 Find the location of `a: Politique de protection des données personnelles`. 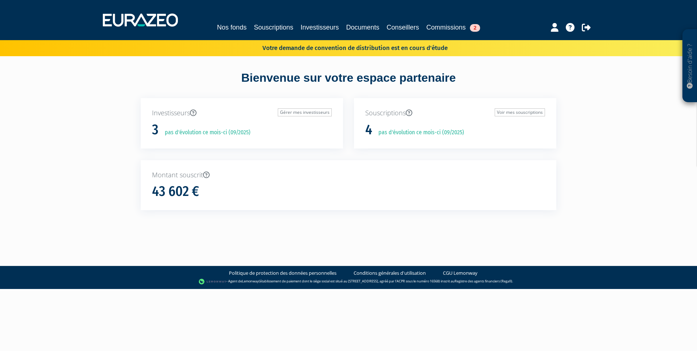

a: Politique de protection des données personnelles is located at coordinates (282, 273).